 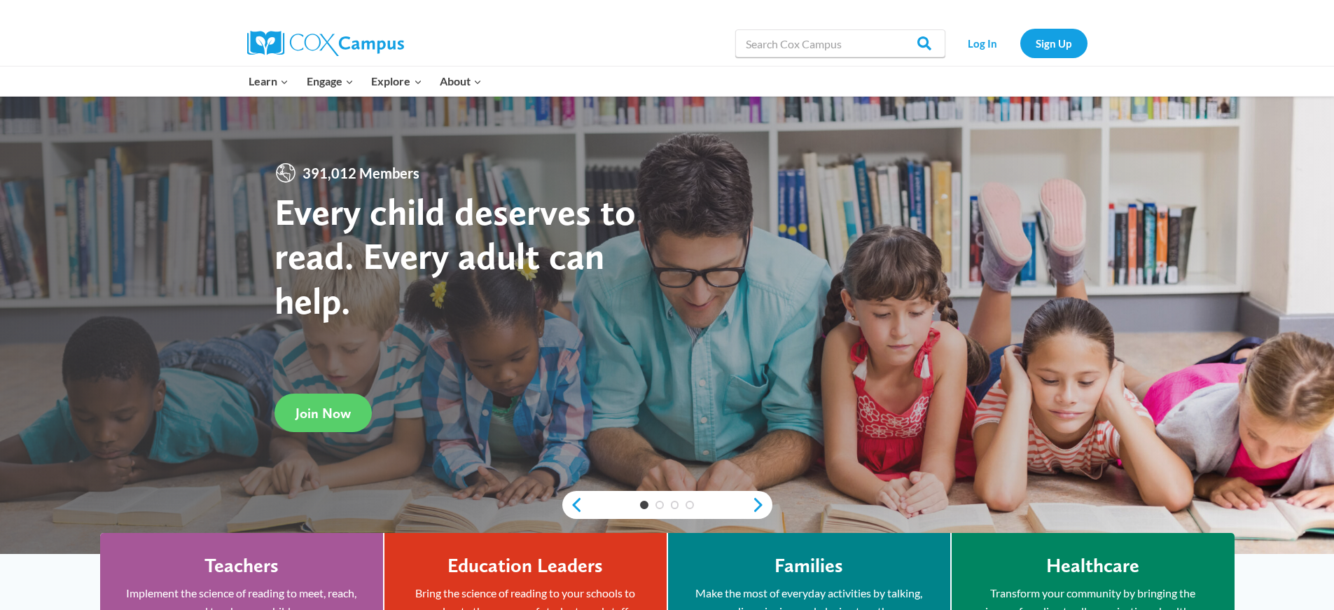 What do you see at coordinates (1054, 43) in the screenshot?
I see `a: Sign Up` at bounding box center [1054, 43].